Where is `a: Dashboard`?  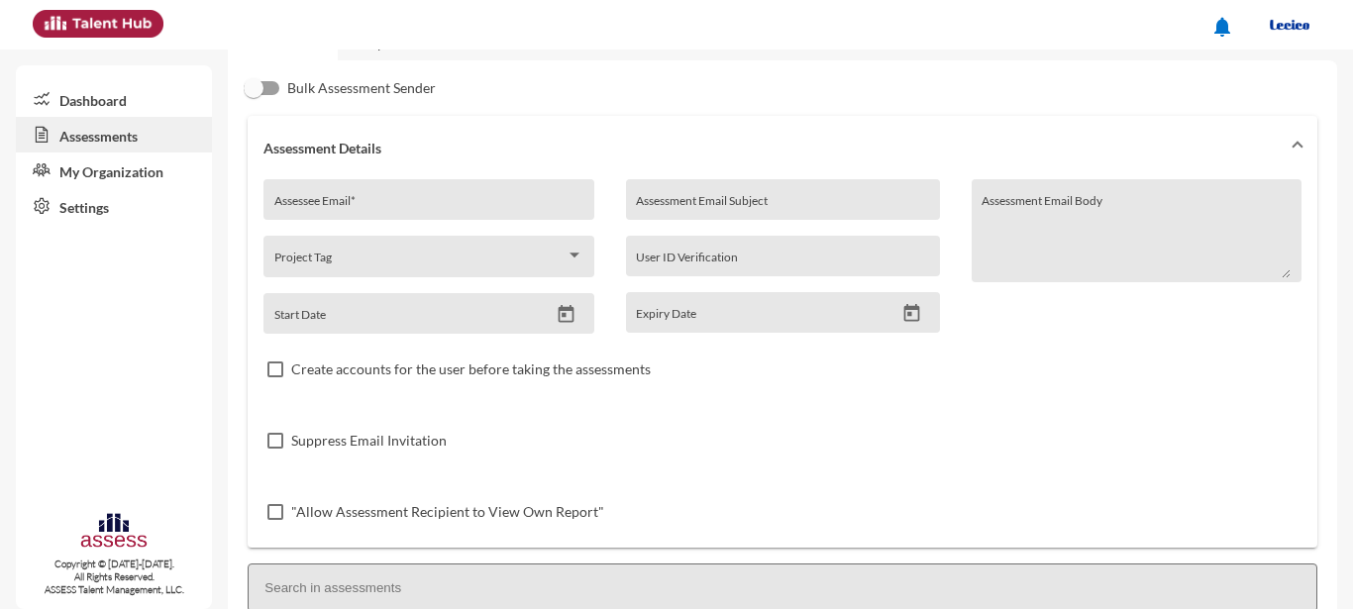 a: Dashboard is located at coordinates (114, 99).